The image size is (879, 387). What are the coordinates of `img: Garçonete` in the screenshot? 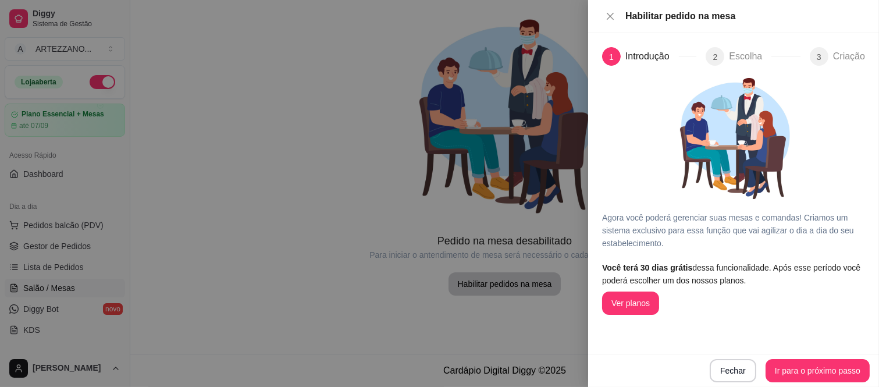 It's located at (734, 139).